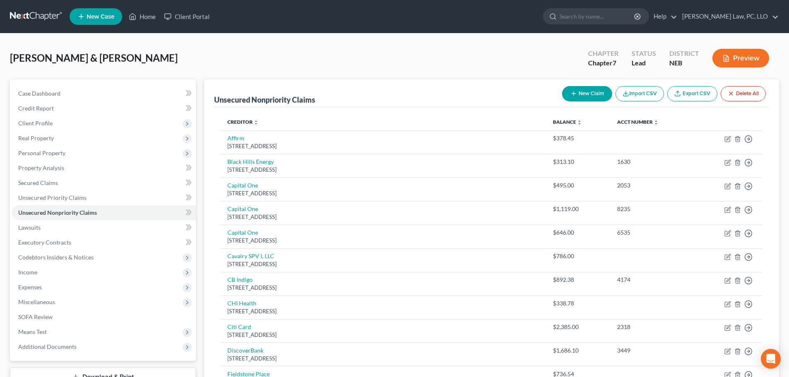  I want to click on div: $1,119.00, so click(578, 209).